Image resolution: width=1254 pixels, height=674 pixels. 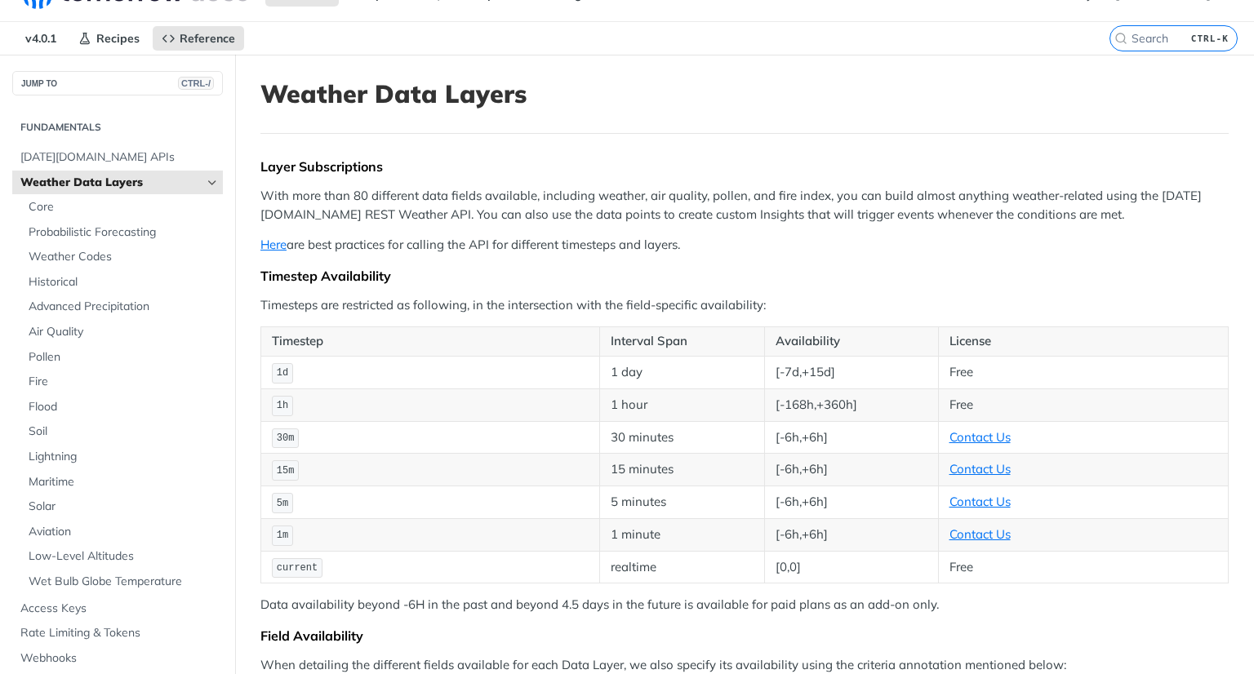 I want to click on th: Interval Span, so click(x=682, y=342).